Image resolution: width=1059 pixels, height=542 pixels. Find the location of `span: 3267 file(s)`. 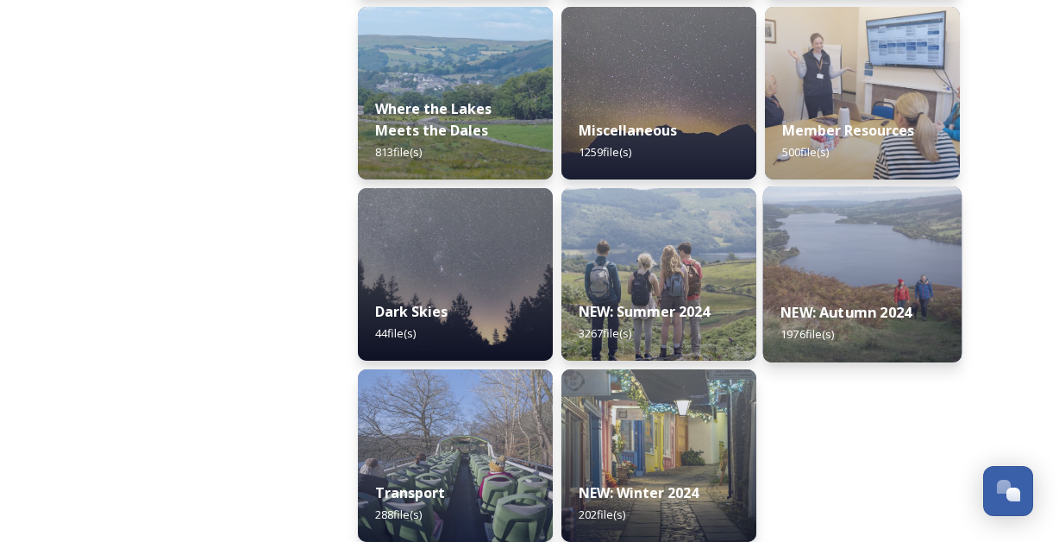

span: 3267 file(s) is located at coordinates (605, 333).